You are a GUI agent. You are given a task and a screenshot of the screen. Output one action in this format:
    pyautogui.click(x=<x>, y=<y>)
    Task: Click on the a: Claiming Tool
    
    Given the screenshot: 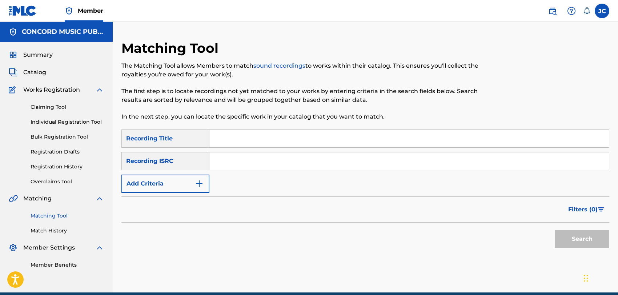 What is the action you would take?
    pyautogui.click(x=67, y=107)
    